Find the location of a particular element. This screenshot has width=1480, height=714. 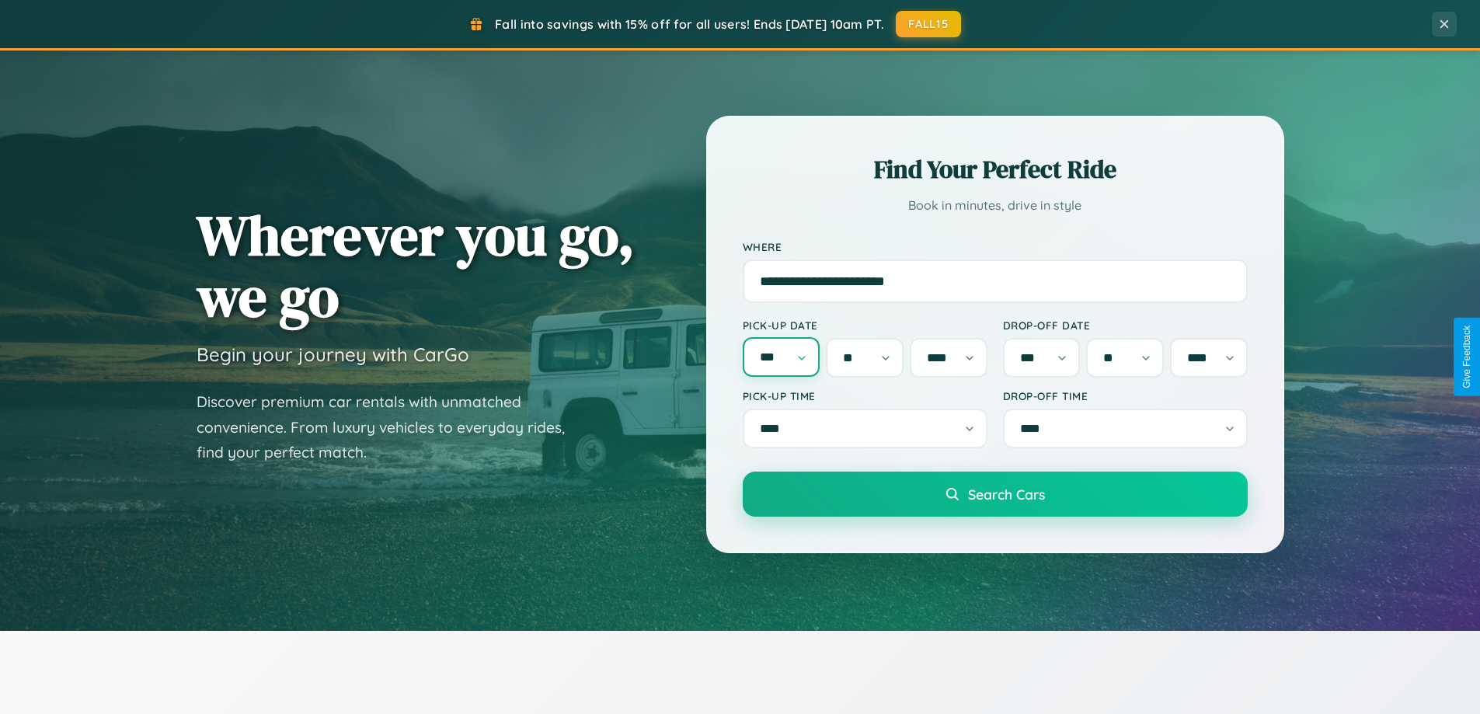

p: Book in minutes, drive in style is located at coordinates (995, 205).